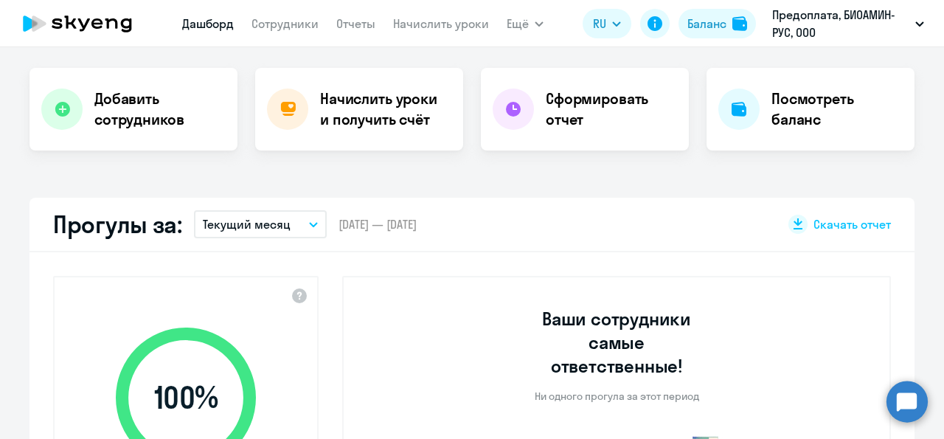  Describe the element at coordinates (707, 24) in the screenshot. I see `div: Баланс` at that location.